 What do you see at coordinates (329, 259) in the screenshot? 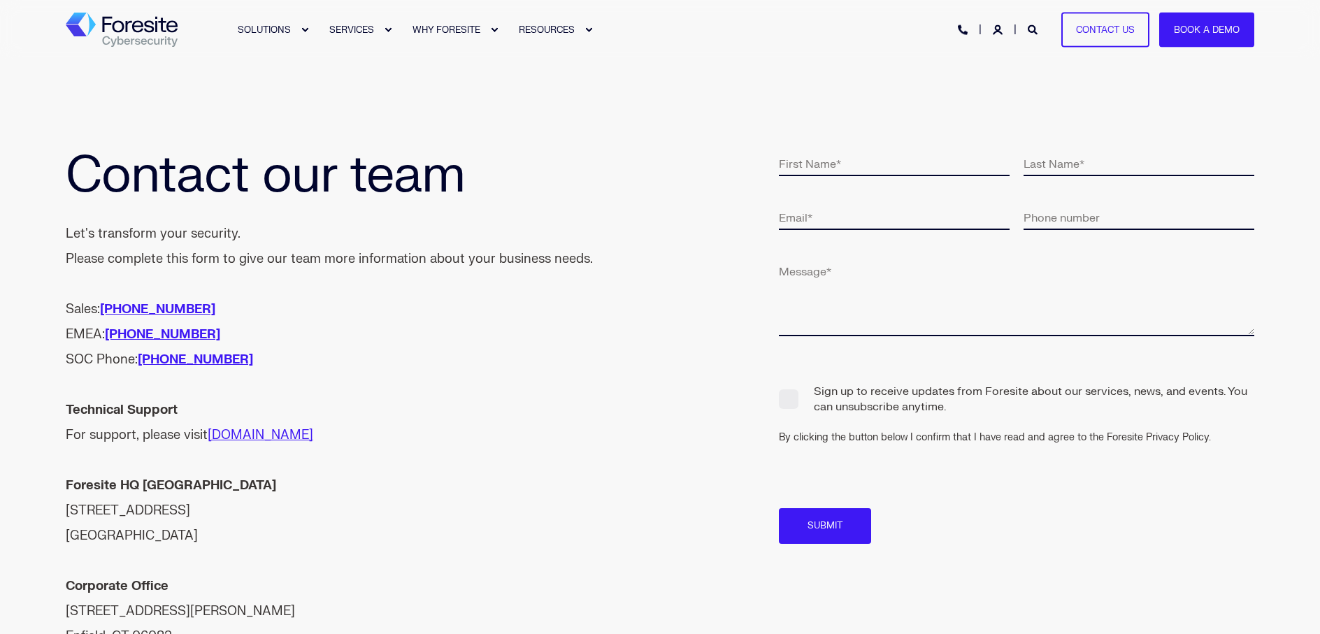
I see `div: Please complete this form to give our team more information about your business needs.` at bounding box center [329, 259].